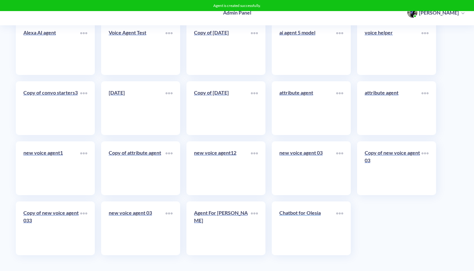 This screenshot has height=271, width=474. Describe the element at coordinates (137, 48) in the screenshot. I see `a: Voice Agent Test` at that location.